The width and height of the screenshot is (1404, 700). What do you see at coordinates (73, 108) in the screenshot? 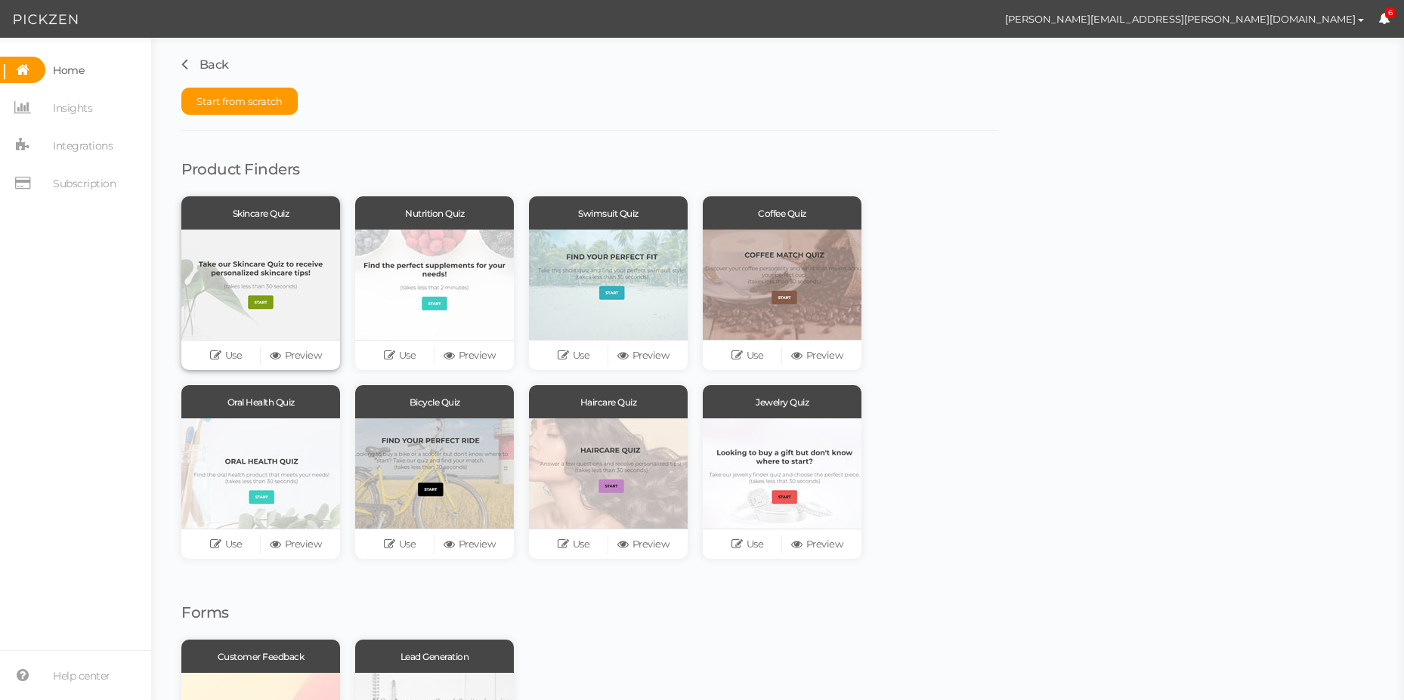
I see `span: Insights` at bounding box center [73, 108].